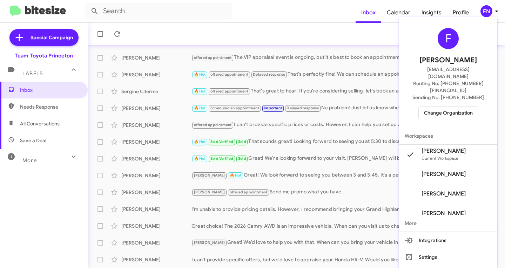 Image resolution: width=505 pixels, height=268 pixels. I want to click on button: Integrations, so click(448, 241).